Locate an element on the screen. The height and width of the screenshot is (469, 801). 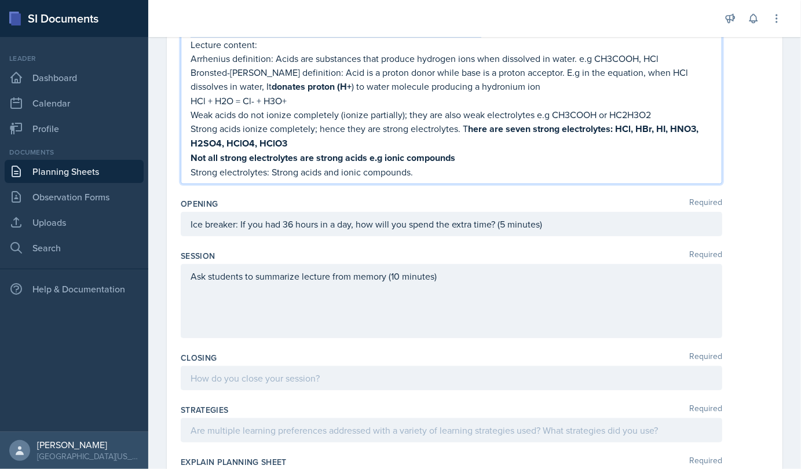
p: Ice breaker: If you had 36 hours in a day, how will you spend the extra time? (5 minutes) is located at coordinates (451, 224).